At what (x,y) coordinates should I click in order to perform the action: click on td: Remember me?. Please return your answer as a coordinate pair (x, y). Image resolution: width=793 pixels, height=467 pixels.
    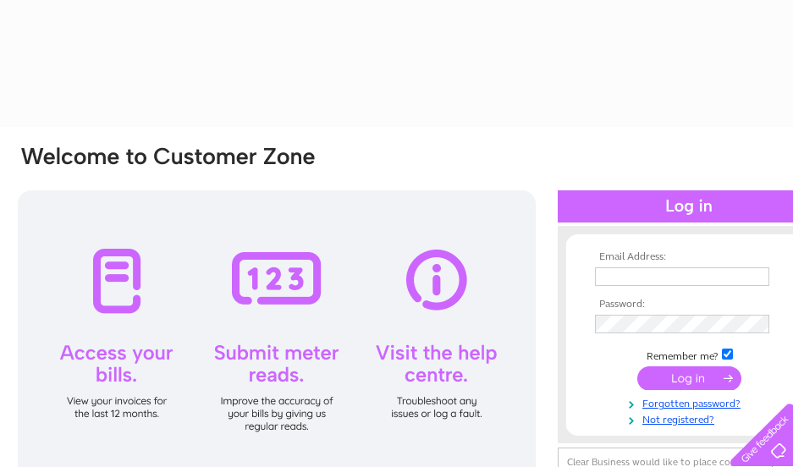
    Looking at the image, I should click on (689, 355).